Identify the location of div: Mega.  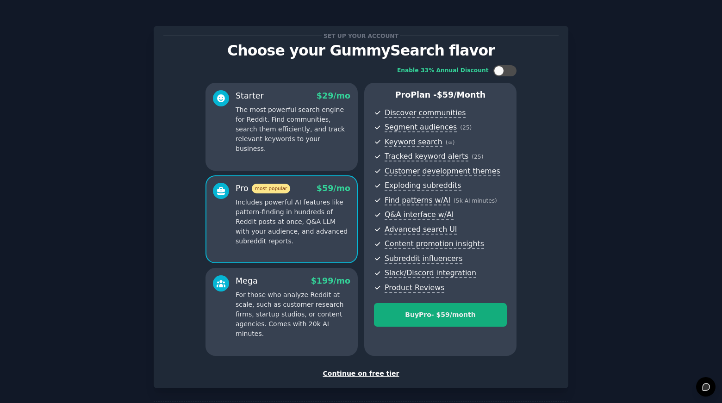
(247, 281).